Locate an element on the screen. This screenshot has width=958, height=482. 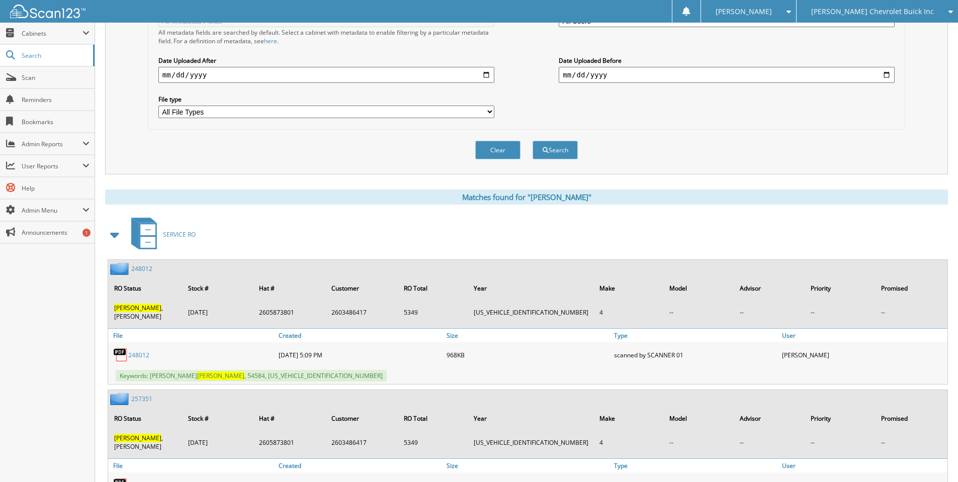
span: SERVICE RO is located at coordinates (179, 234).